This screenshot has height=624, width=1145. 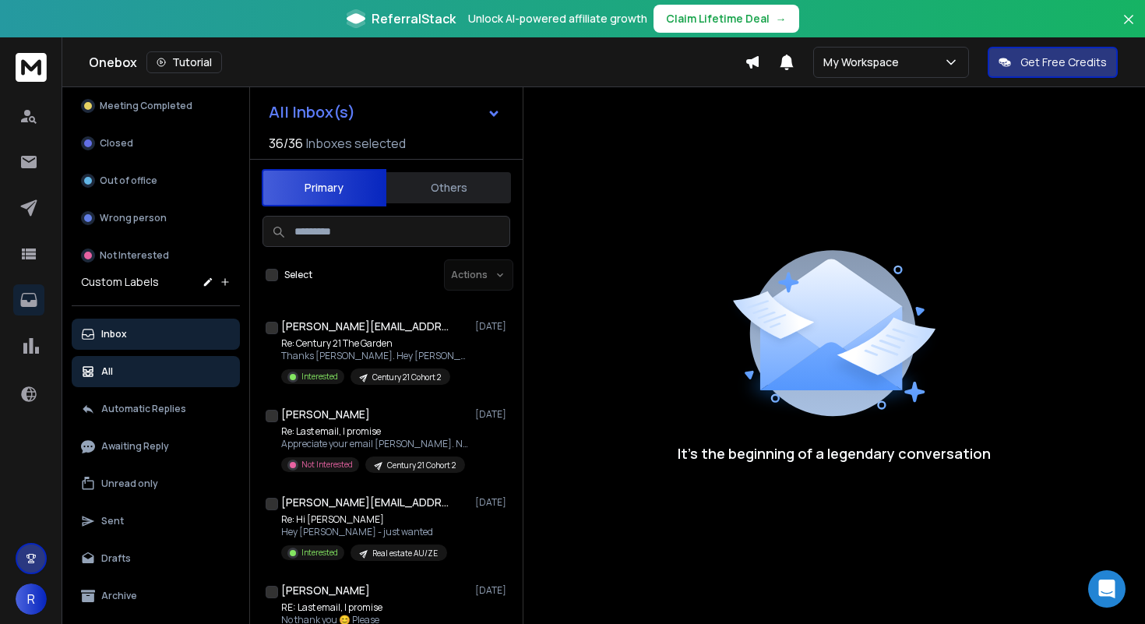 I want to click on p: Get Free Credits, so click(x=1063, y=62).